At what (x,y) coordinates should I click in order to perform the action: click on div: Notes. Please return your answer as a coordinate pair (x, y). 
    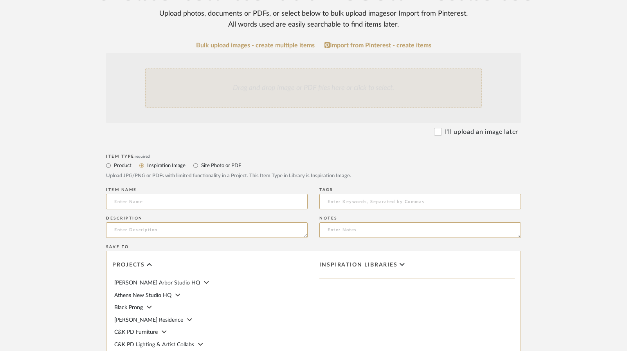
    Looking at the image, I should click on (420, 219).